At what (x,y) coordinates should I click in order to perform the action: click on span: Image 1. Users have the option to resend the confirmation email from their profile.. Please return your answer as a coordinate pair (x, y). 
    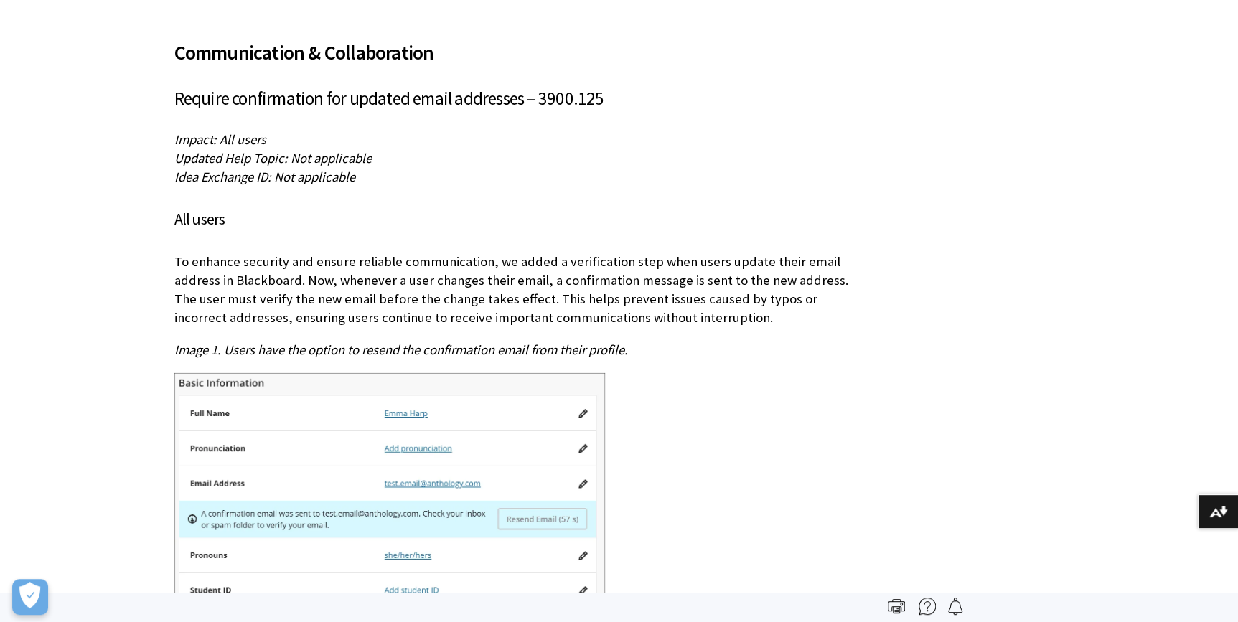
    Looking at the image, I should click on (401, 349).